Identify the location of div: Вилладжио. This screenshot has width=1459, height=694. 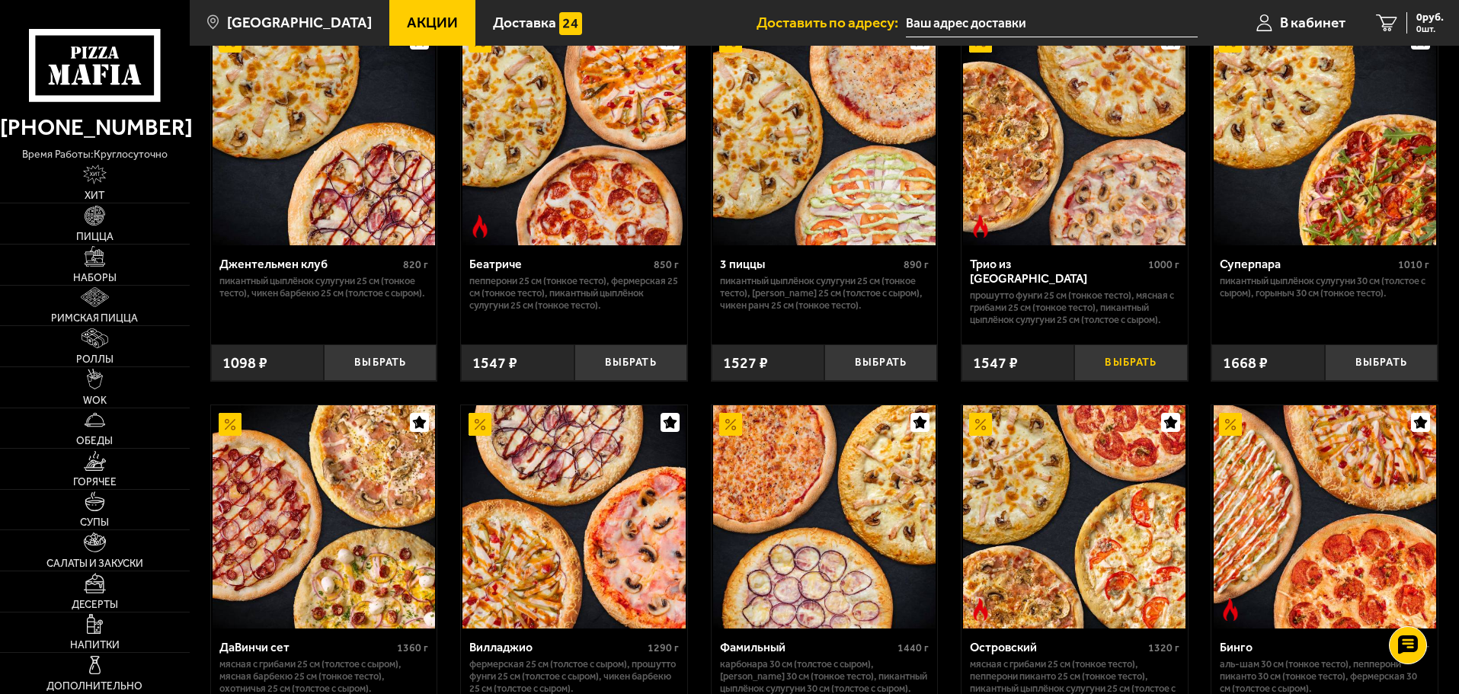
(556, 647).